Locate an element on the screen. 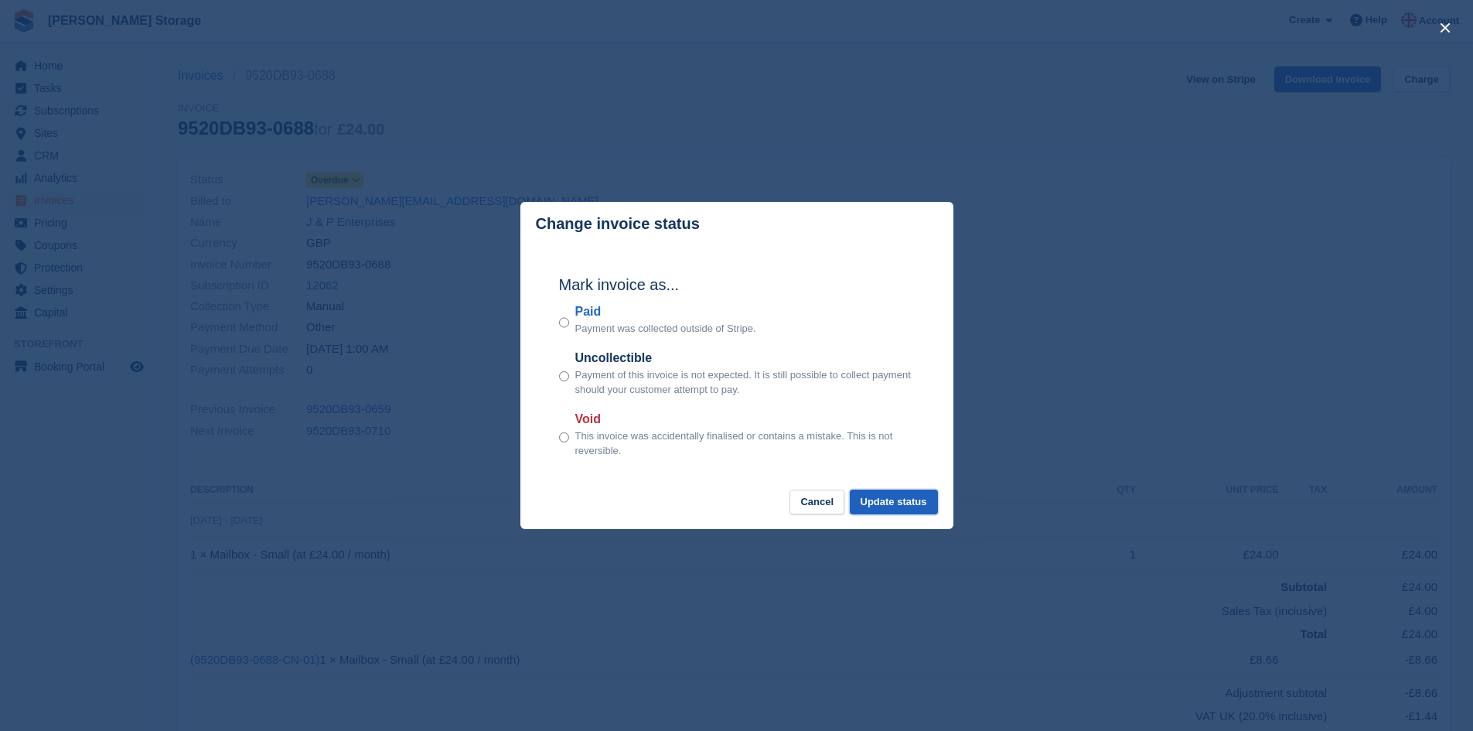 Image resolution: width=1473 pixels, height=731 pixels. p: Payment was collected outside of Stripe. is located at coordinates (666, 329).